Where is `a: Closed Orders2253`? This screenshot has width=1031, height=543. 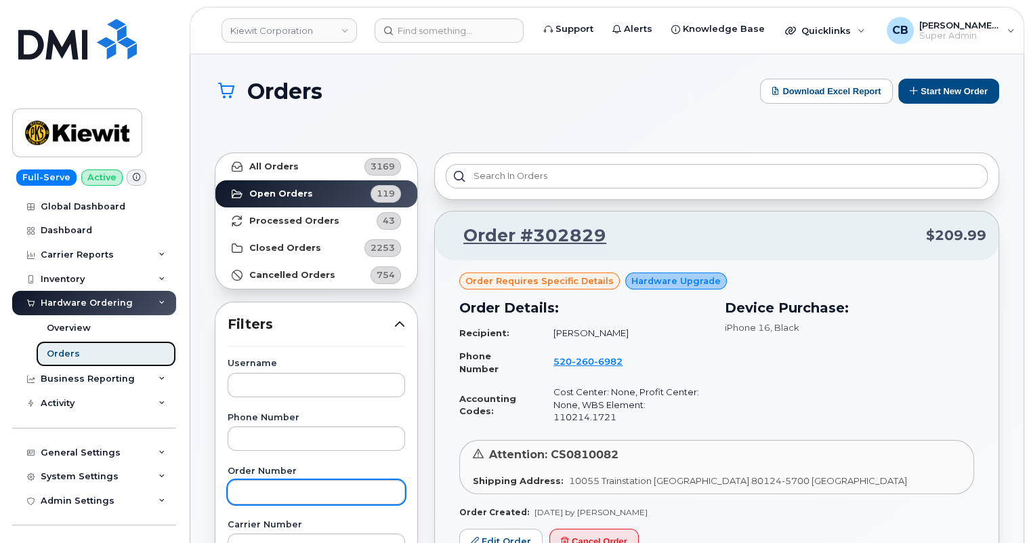 a: Closed Orders2253 is located at coordinates (316, 248).